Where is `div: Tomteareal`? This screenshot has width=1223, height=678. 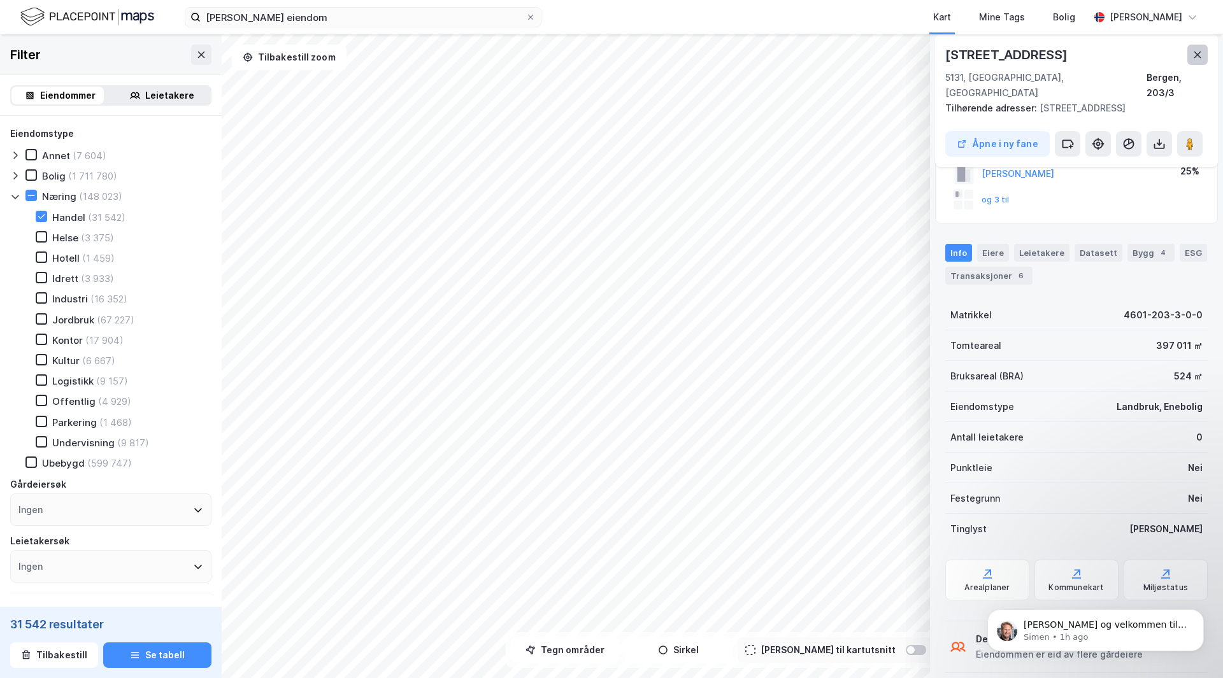
div: Tomteareal is located at coordinates (976, 346).